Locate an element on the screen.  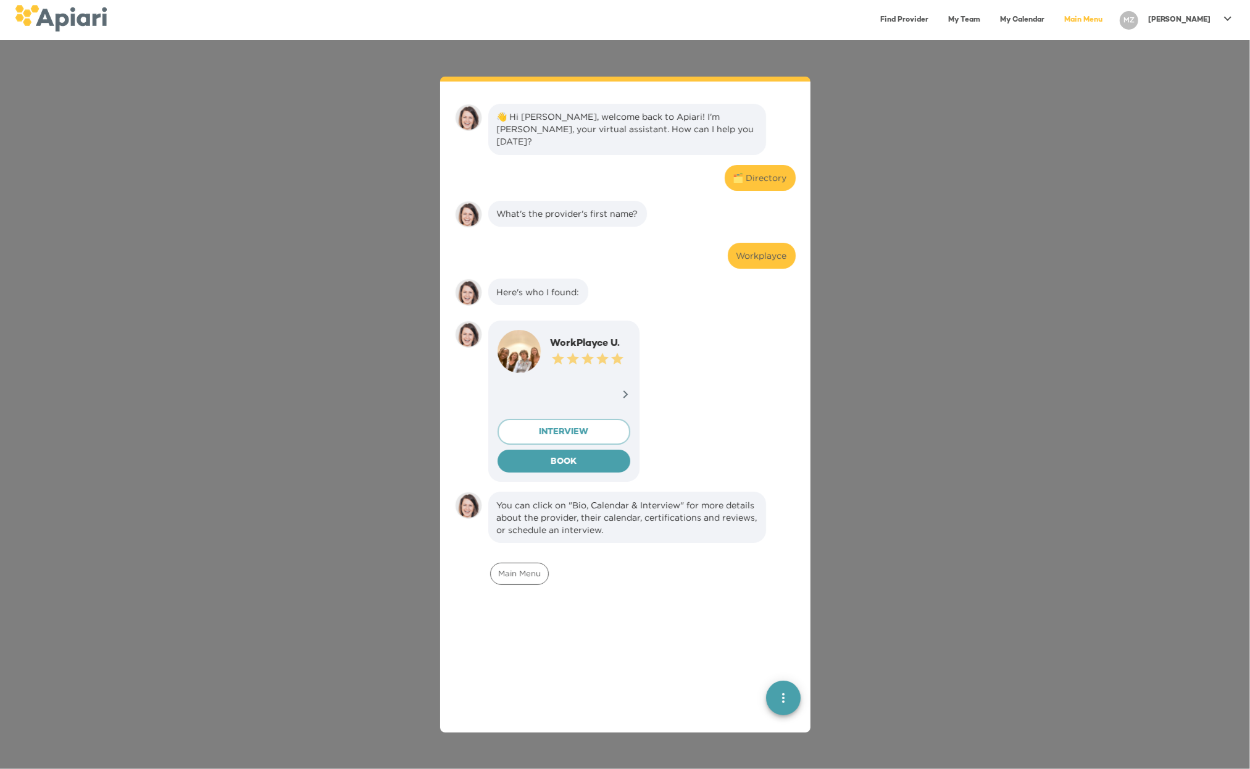
span: Main Menu is located at coordinates (519, 573).